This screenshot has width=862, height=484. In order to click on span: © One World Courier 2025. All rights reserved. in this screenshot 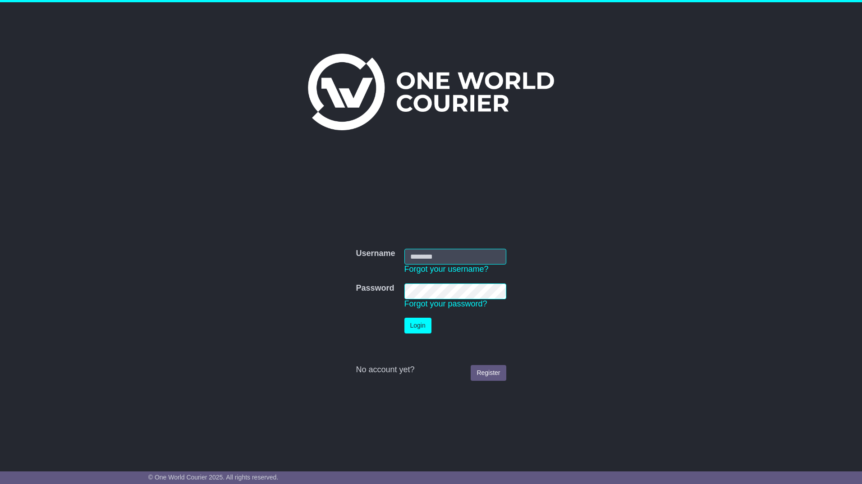, I will do `click(213, 477)`.